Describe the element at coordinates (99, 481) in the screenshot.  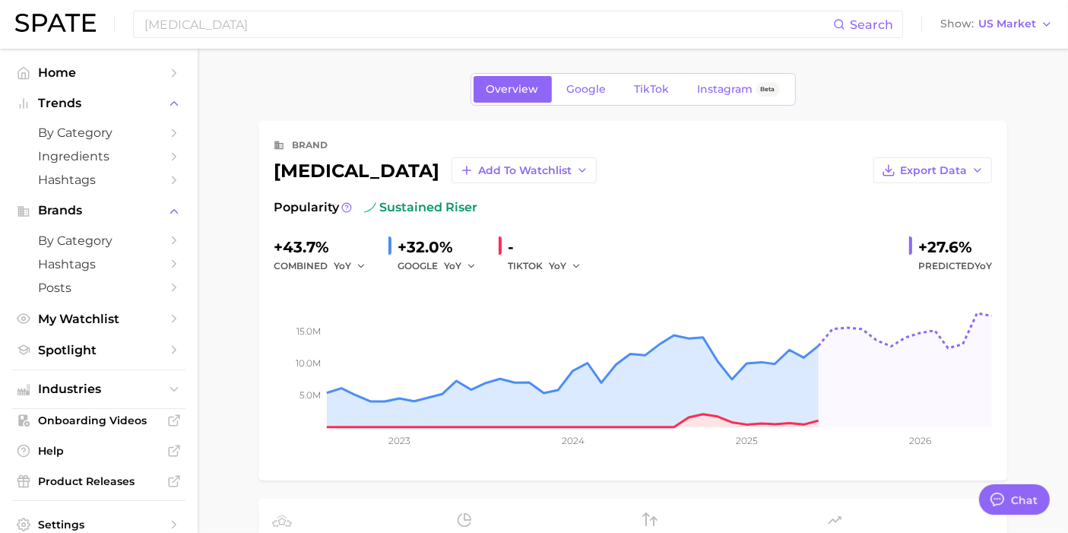
I see `a: Product Releases` at that location.